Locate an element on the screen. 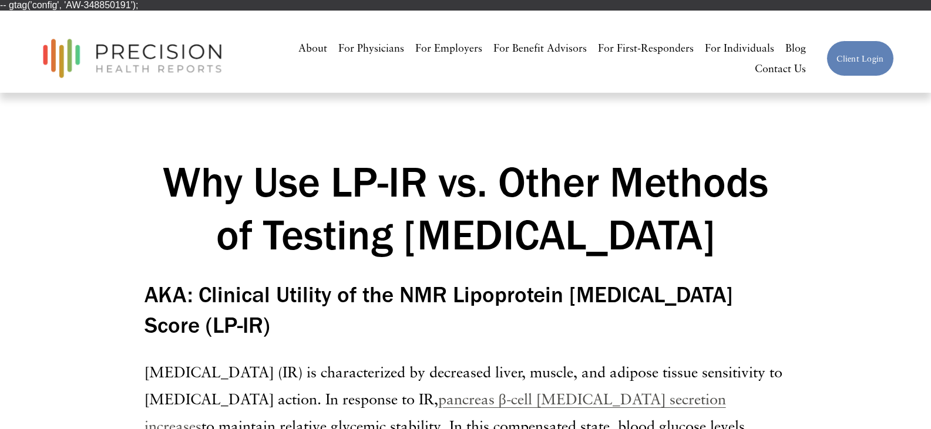 The width and height of the screenshot is (931, 429). img: Precision Health Reports is located at coordinates (132, 58).